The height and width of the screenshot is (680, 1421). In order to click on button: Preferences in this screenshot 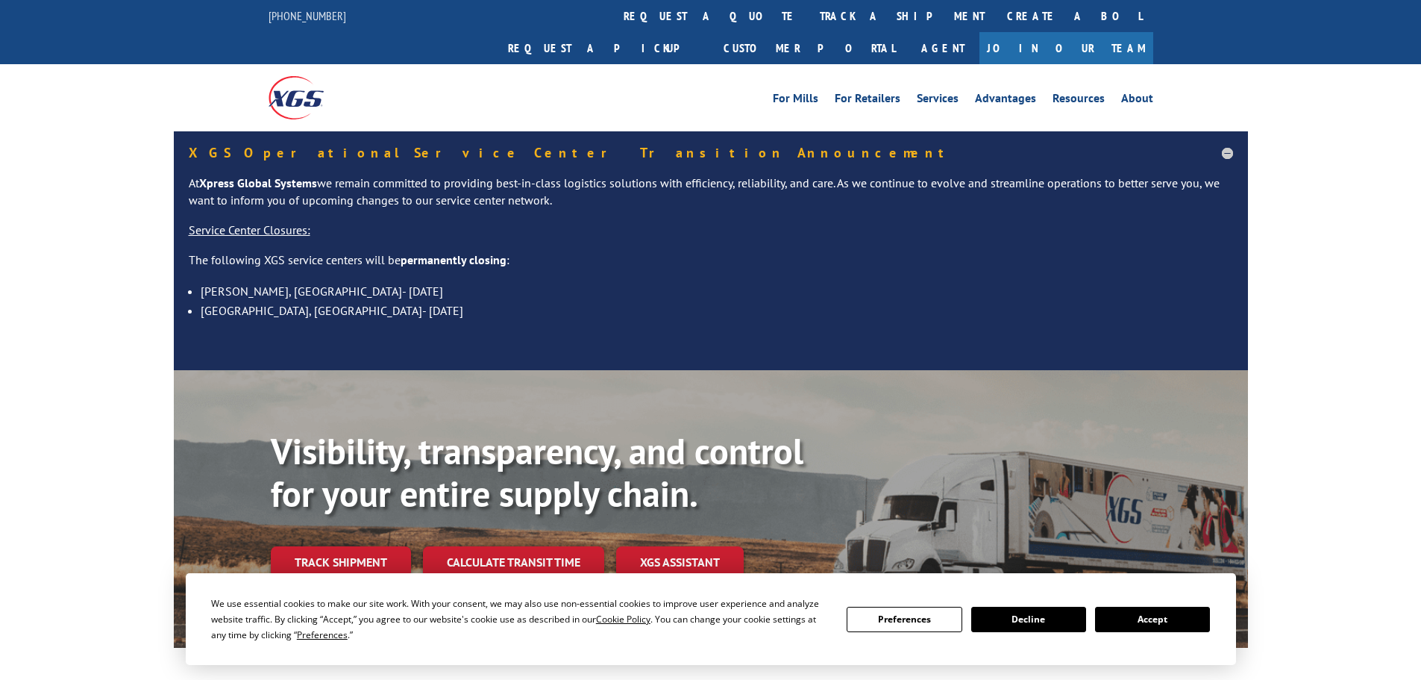, I will do `click(904, 619)`.